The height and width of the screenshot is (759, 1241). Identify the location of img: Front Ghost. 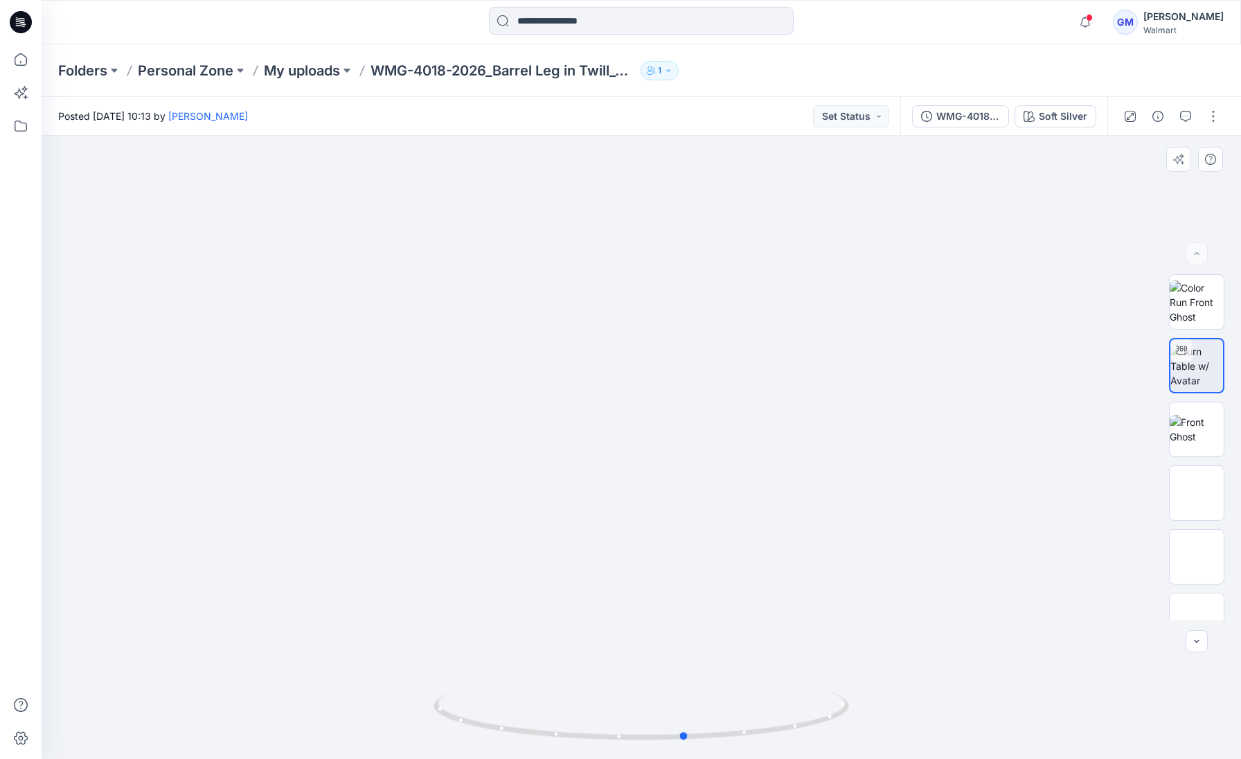
(1197, 429).